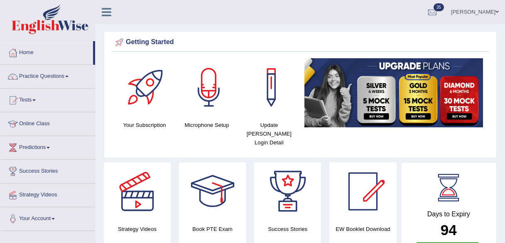  I want to click on h4: Book PTE Exam, so click(212, 229).